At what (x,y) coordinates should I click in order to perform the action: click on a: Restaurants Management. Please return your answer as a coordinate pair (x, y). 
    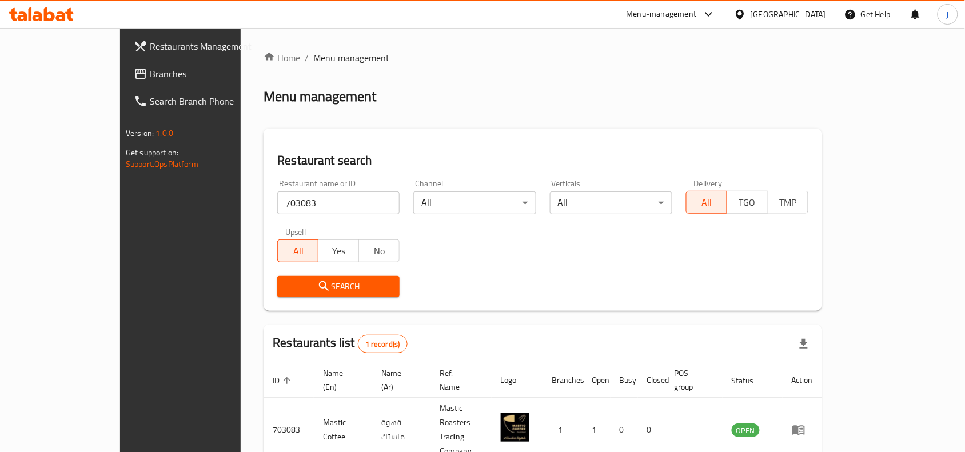
    Looking at the image, I should click on (203, 46).